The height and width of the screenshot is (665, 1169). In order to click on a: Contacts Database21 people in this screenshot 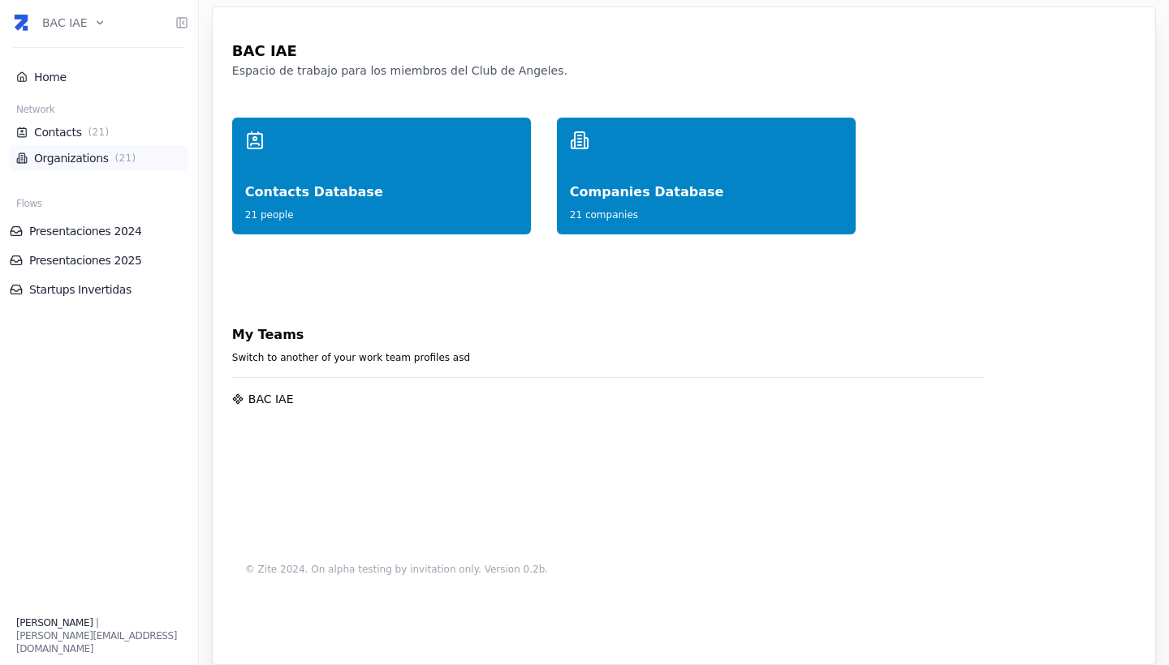, I will do `click(381, 176)`.